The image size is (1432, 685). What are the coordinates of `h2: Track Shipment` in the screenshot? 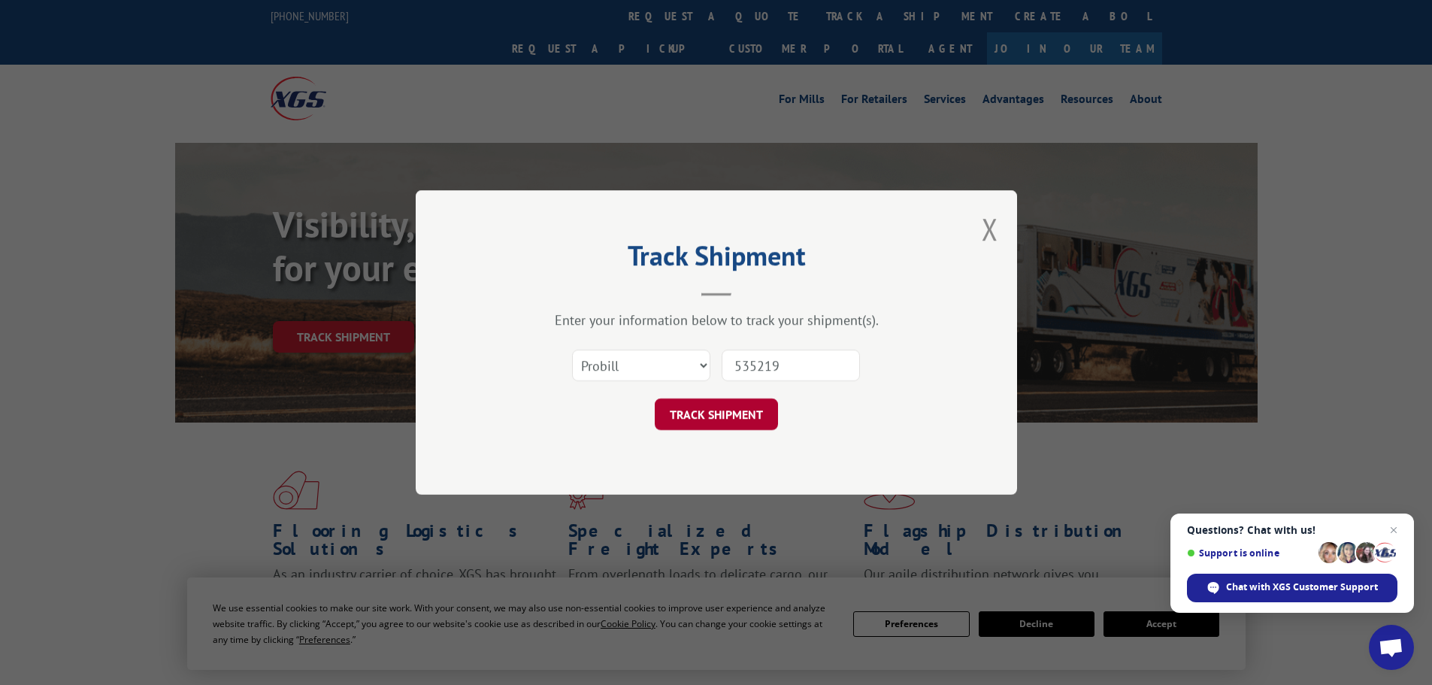 It's located at (716, 259).